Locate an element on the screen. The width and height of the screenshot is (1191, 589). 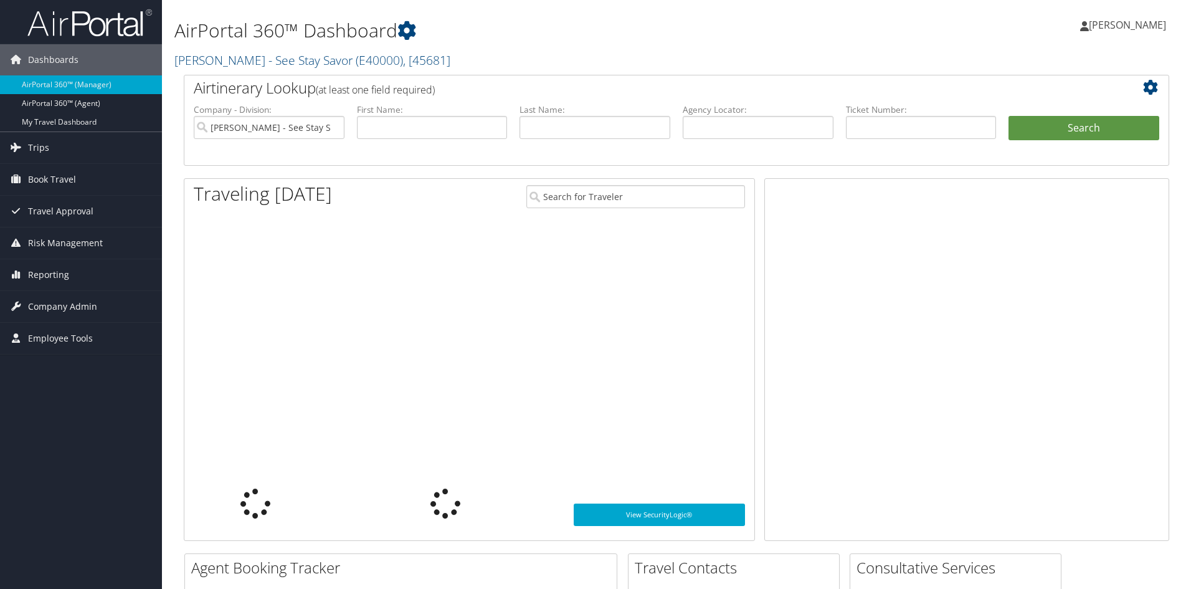
a: View SecurityLogic® is located at coordinates (659, 515).